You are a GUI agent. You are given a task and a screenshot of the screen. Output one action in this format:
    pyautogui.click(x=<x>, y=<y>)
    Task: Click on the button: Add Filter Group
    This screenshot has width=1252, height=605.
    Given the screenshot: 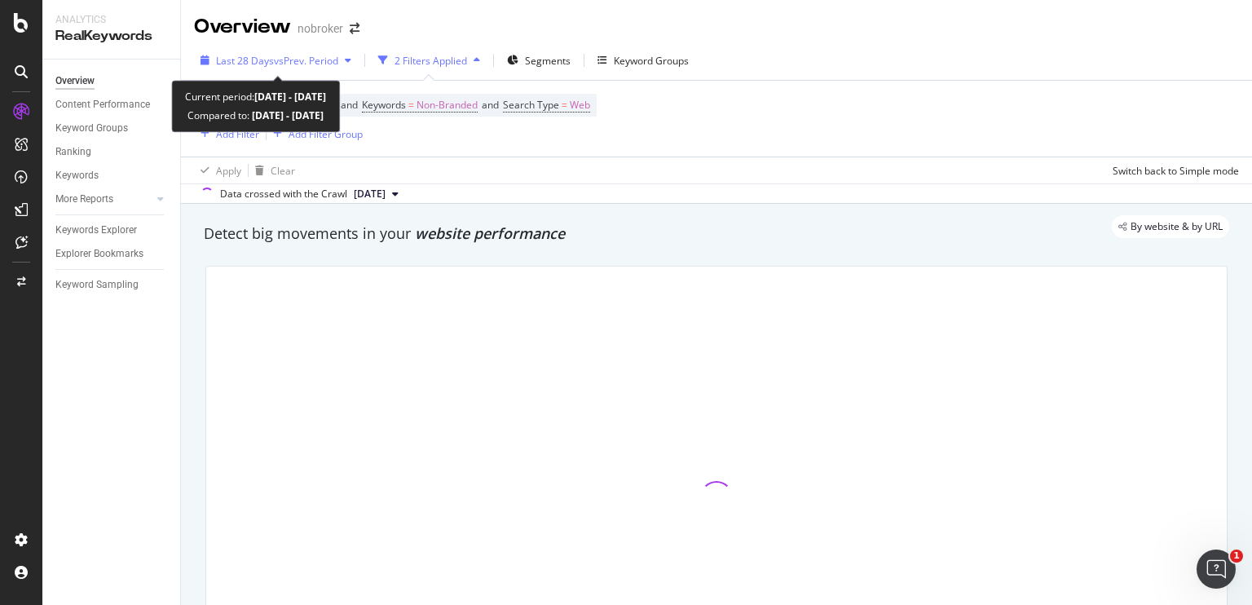 What is the action you would take?
    pyautogui.click(x=315, y=134)
    